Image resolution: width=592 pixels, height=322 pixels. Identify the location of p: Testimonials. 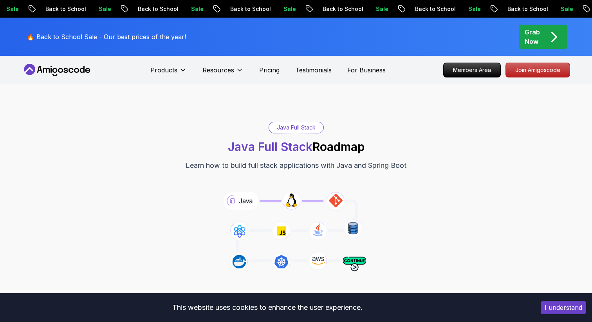
(313, 70).